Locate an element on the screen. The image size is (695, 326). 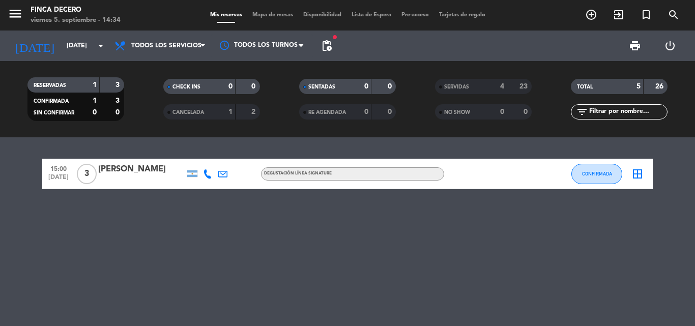
i: filter_list is located at coordinates (582, 112).